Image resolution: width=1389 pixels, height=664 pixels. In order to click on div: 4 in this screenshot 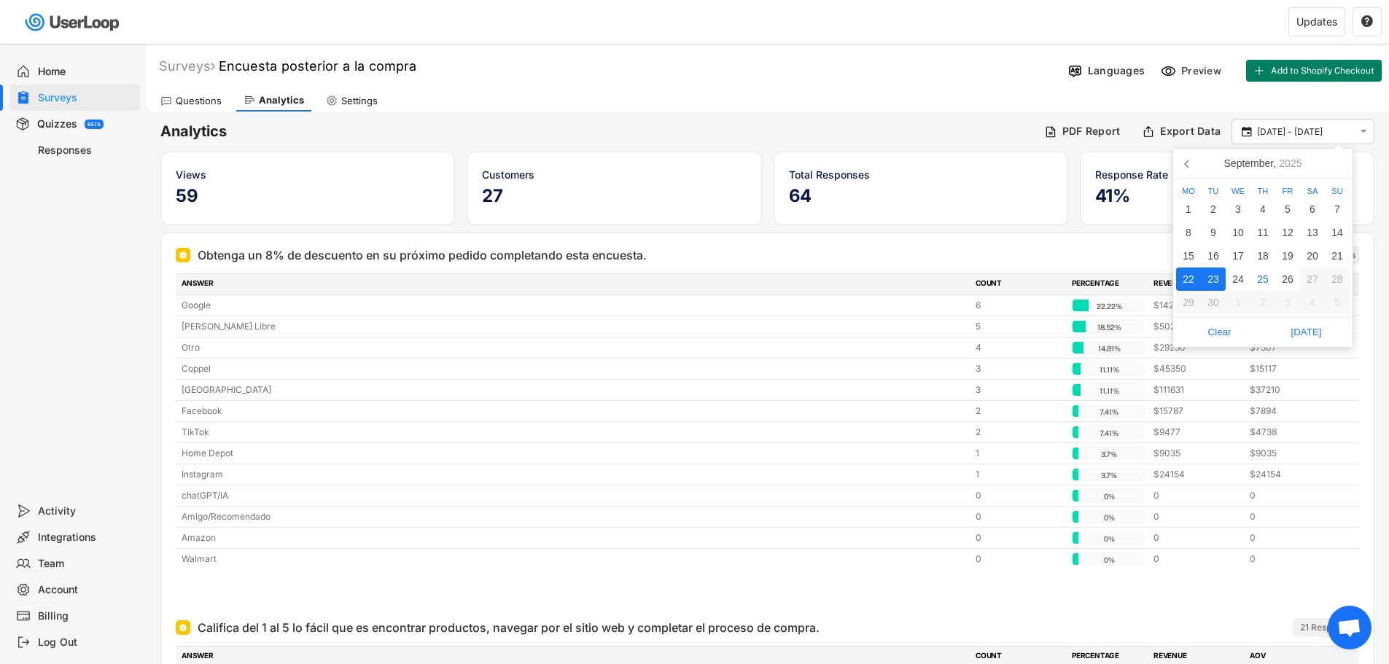, I will do `click(1263, 209)`.